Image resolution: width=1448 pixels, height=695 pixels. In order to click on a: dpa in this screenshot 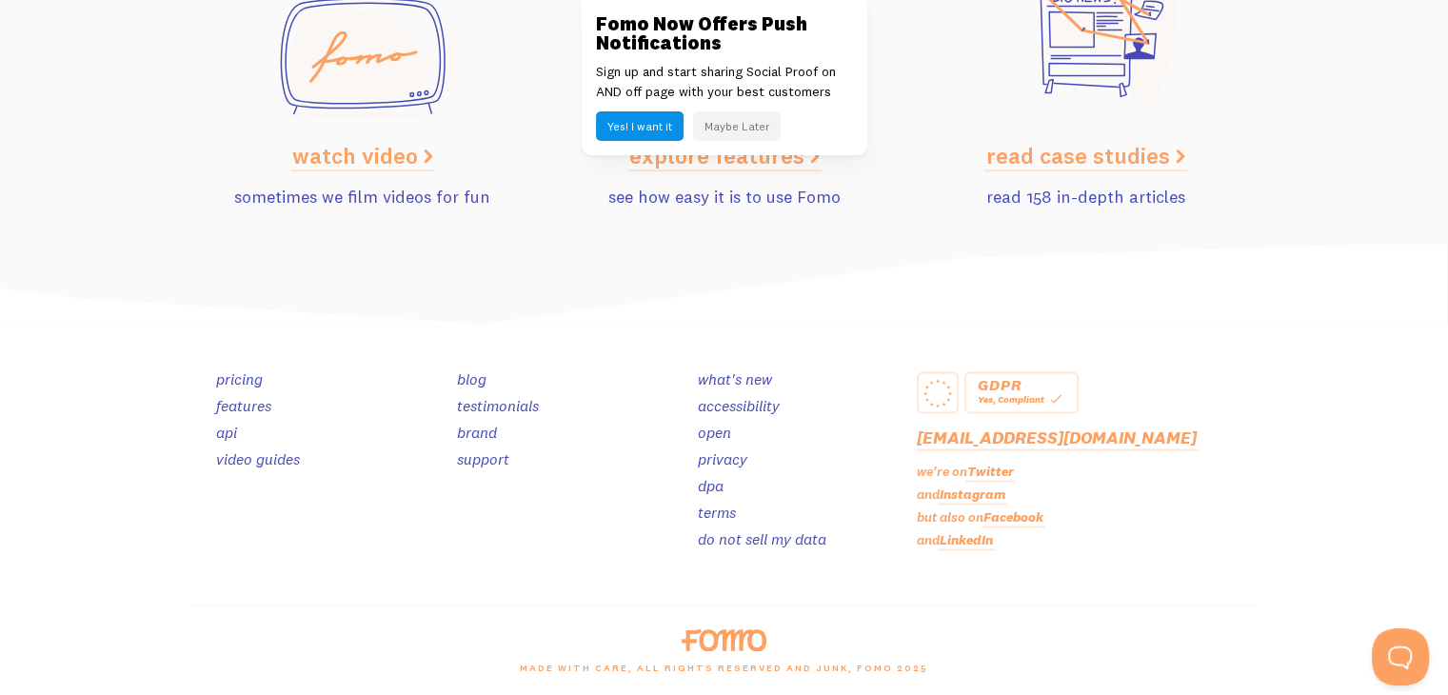, I will do `click(710, 485)`.